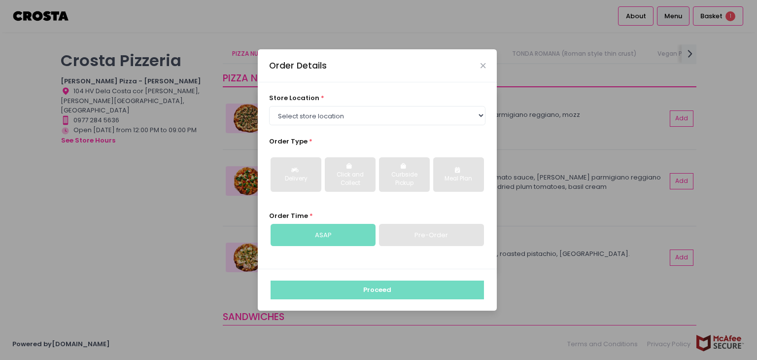 The image size is (757, 360). Describe the element at coordinates (296, 179) in the screenshot. I see `div: Delivery` at that location.